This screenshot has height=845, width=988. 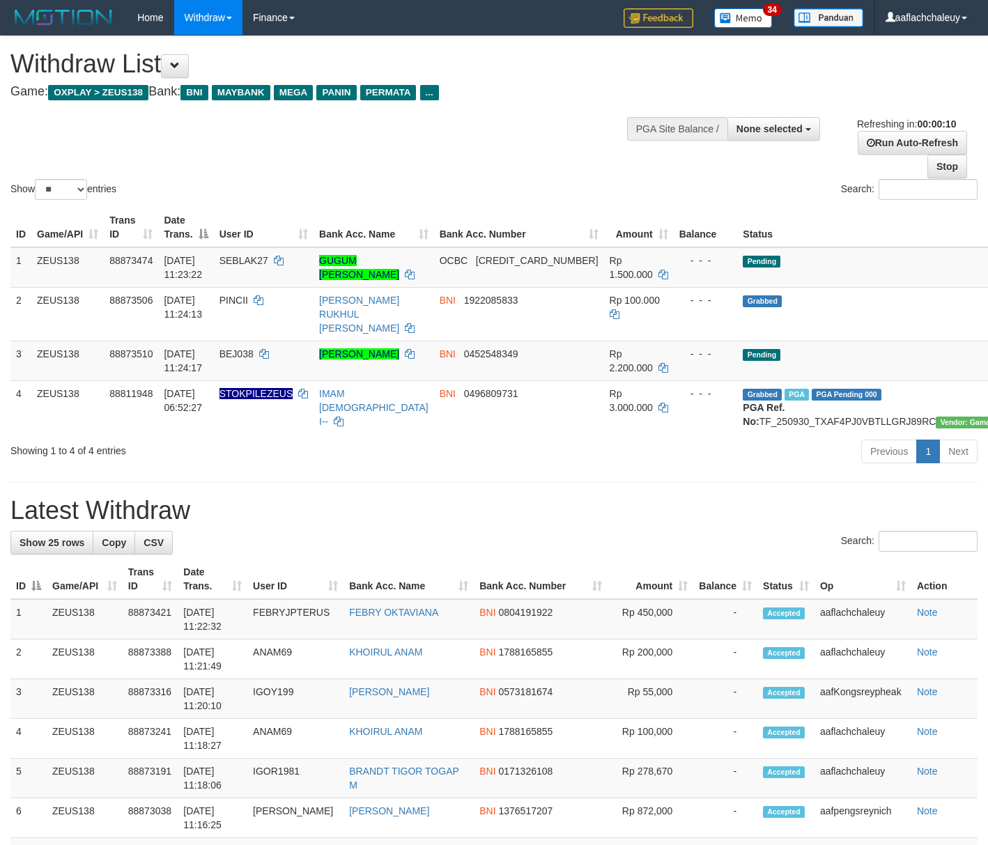 What do you see at coordinates (639, 227) in the screenshot?
I see `th: Amount: activate to sort column ascending` at bounding box center [639, 227].